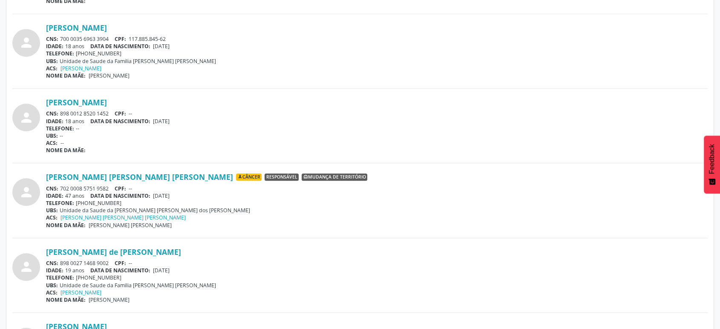 This screenshot has height=329, width=720. What do you see at coordinates (376, 263) in the screenshot?
I see `div: 898 0027 1468 9002` at bounding box center [376, 263].